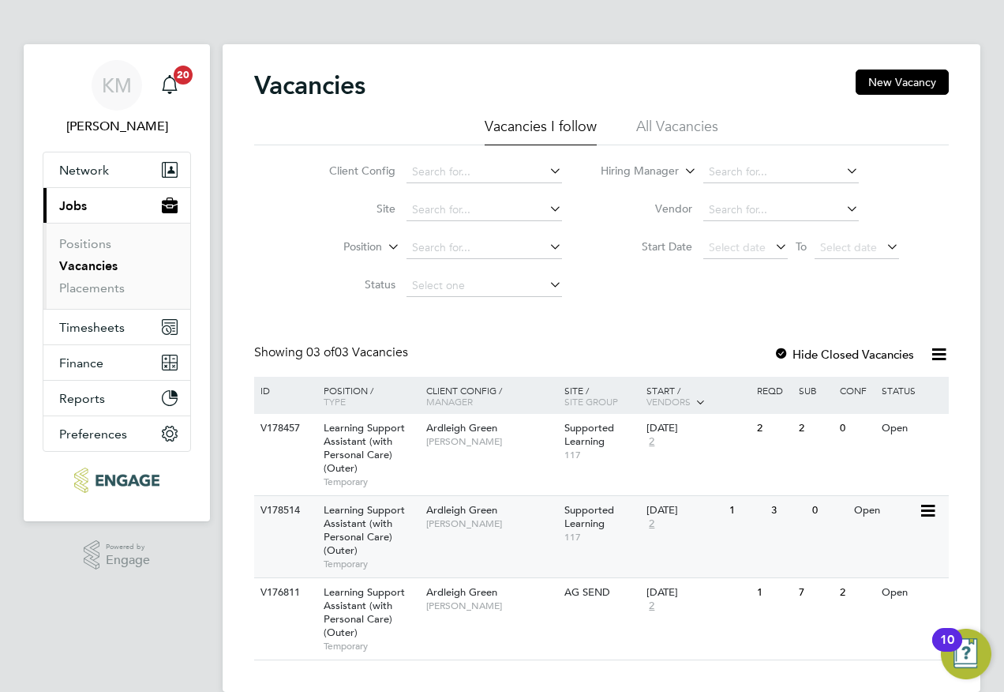 The height and width of the screenshot is (692, 1004). Describe the element at coordinates (82, 398) in the screenshot. I see `span: Reports` at that location.